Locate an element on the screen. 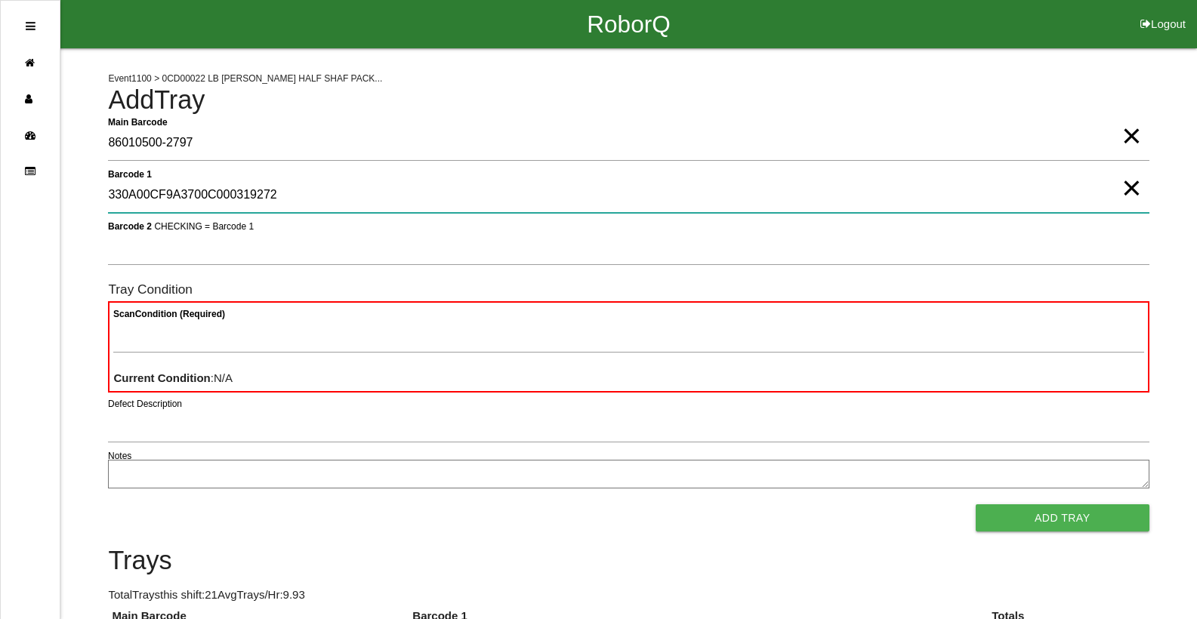 This screenshot has height=619, width=1197. p: Total Trays this shift: 21 Avg Trays /Hr: 9.93 is located at coordinates (629, 595).